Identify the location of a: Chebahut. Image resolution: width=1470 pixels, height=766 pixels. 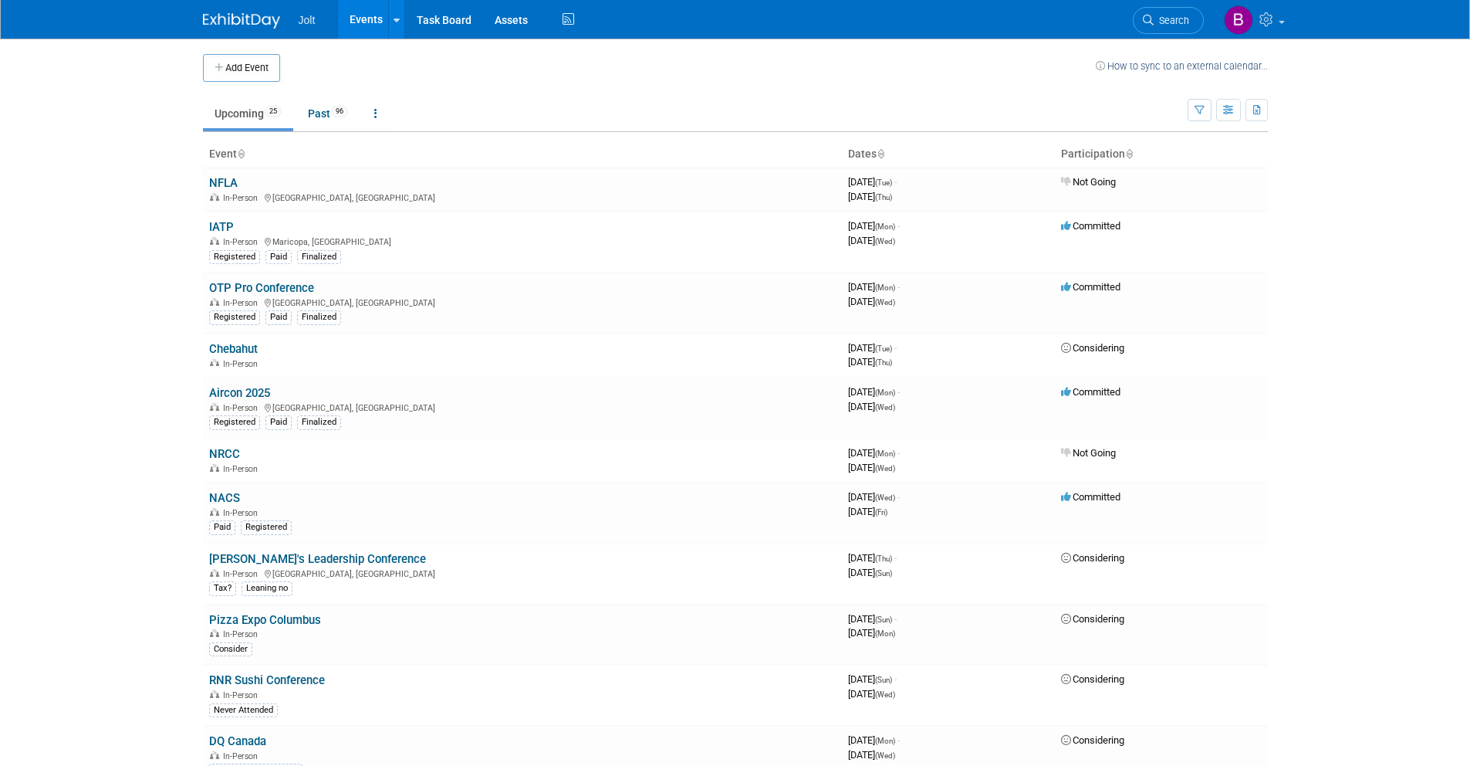
(233, 349).